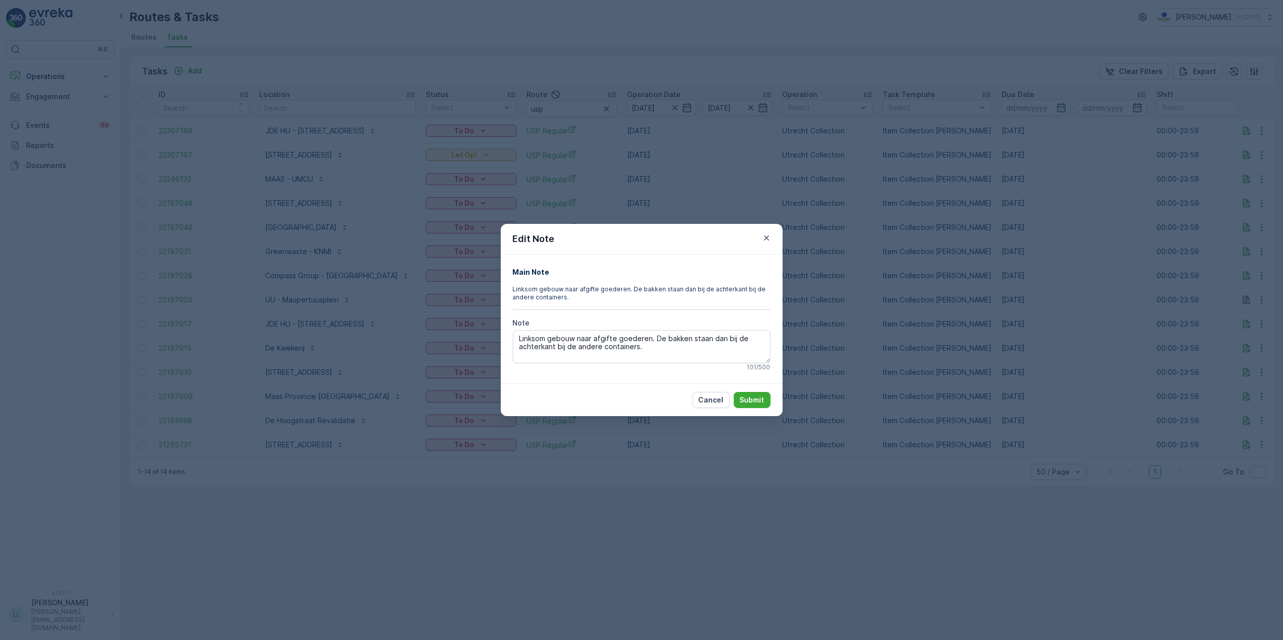 Image resolution: width=1283 pixels, height=640 pixels. I want to click on p: Linksom gebouw naar afgifte goederen. De bakken staan dan bij de achterkant bij de andere contain..., so click(642, 293).